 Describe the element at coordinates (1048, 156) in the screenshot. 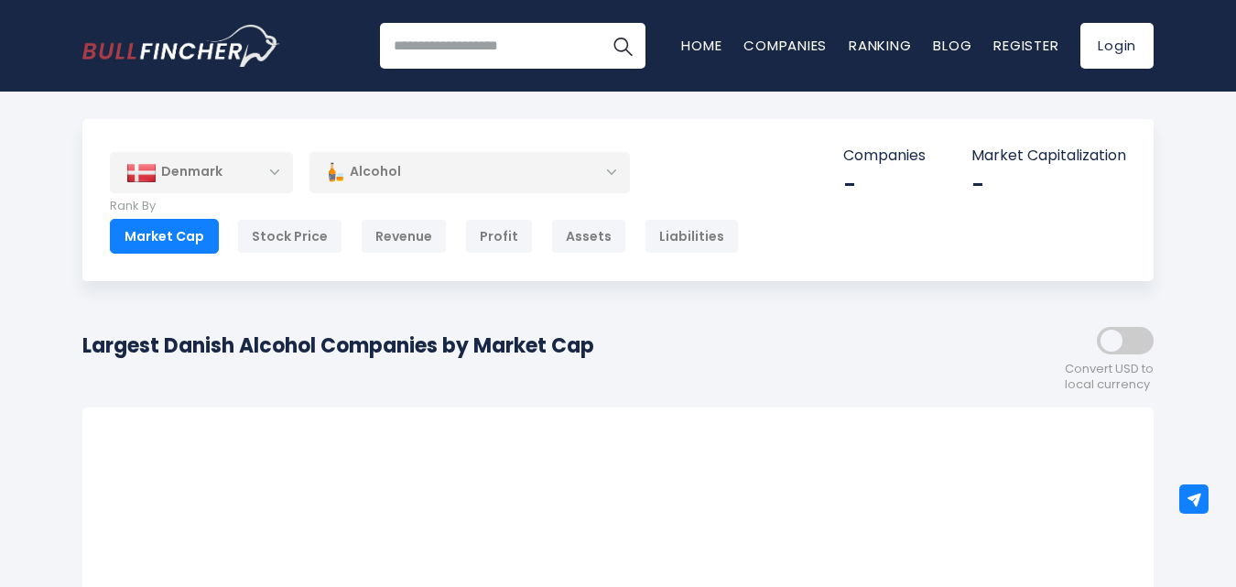

I see `p: Market Capitalization` at that location.